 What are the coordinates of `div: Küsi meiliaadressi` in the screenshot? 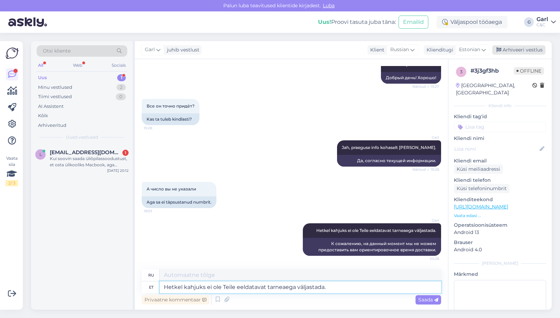 It's located at (478, 169).